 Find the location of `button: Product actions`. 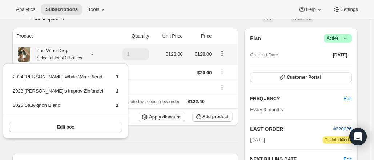

button: Product actions is located at coordinates (222, 53).